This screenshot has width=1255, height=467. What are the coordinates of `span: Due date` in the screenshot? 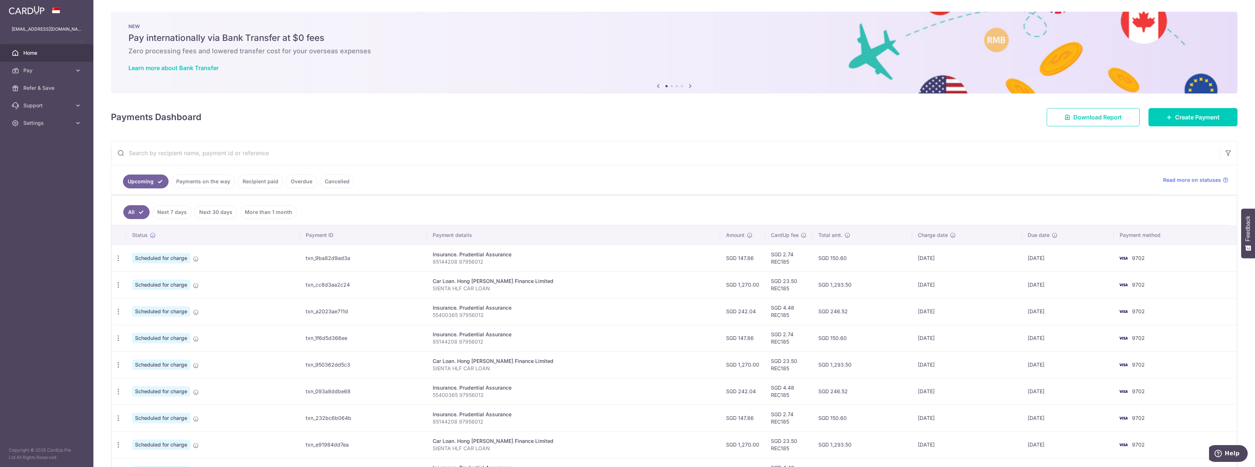 It's located at (1039, 235).